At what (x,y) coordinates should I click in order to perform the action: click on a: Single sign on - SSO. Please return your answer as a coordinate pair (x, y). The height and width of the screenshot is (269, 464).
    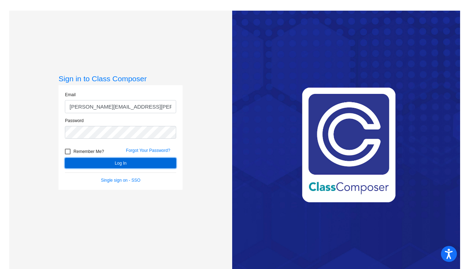
    Looking at the image, I should click on (121, 180).